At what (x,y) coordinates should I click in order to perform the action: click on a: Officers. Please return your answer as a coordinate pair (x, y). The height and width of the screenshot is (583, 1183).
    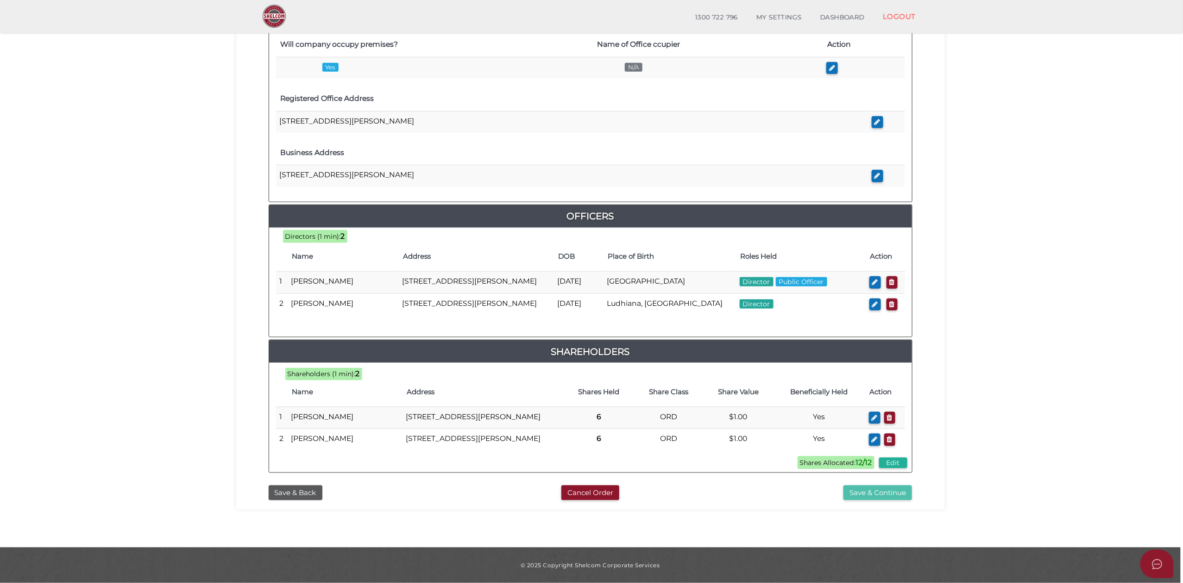
    Looking at the image, I should click on (590, 216).